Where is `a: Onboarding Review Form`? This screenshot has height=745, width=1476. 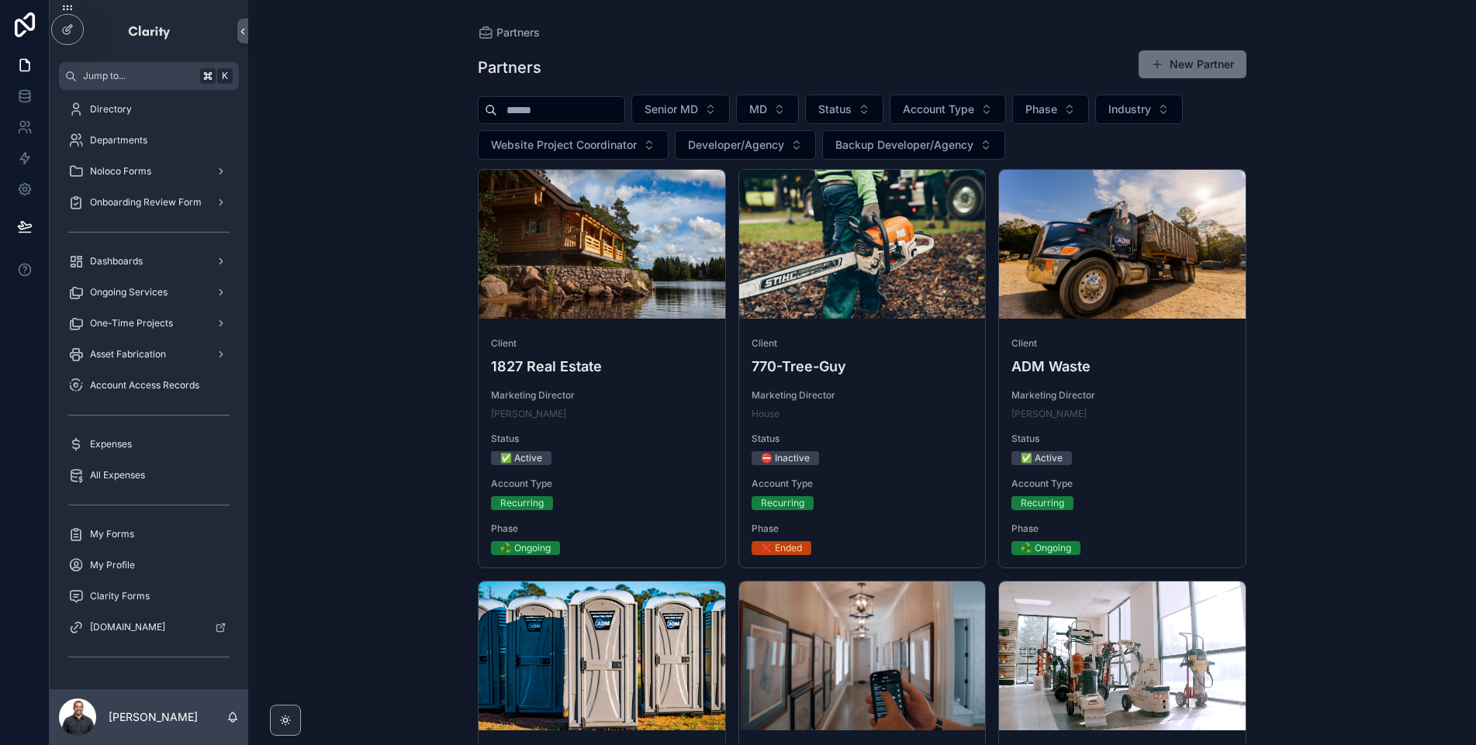
a: Onboarding Review Form is located at coordinates (149, 202).